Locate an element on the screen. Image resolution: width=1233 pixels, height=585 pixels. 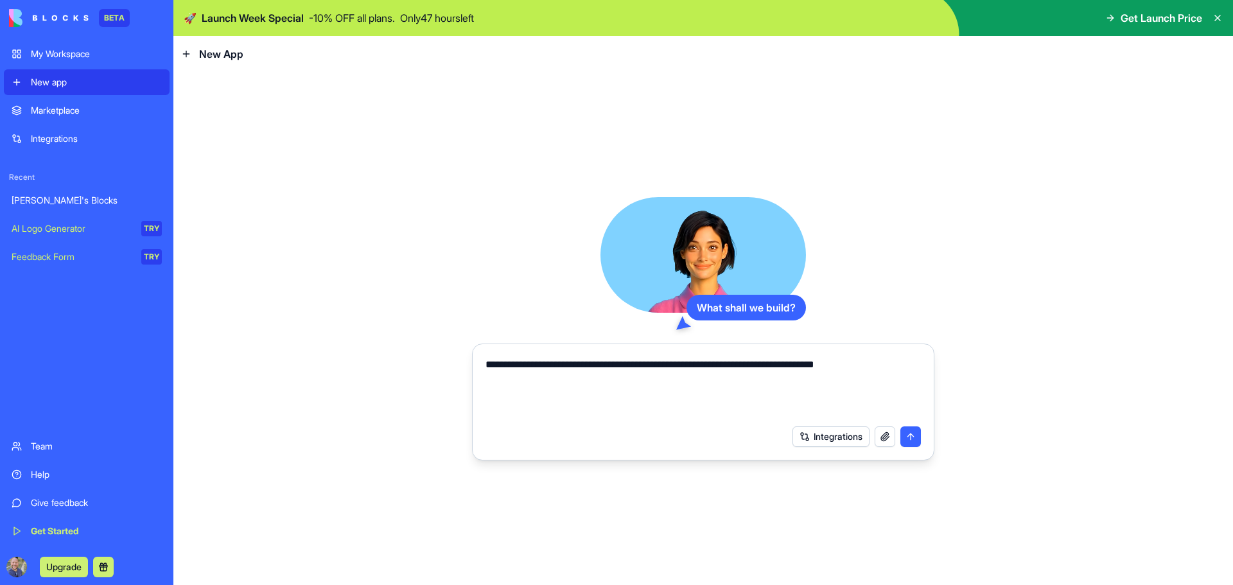
img: logo is located at coordinates (49, 18).